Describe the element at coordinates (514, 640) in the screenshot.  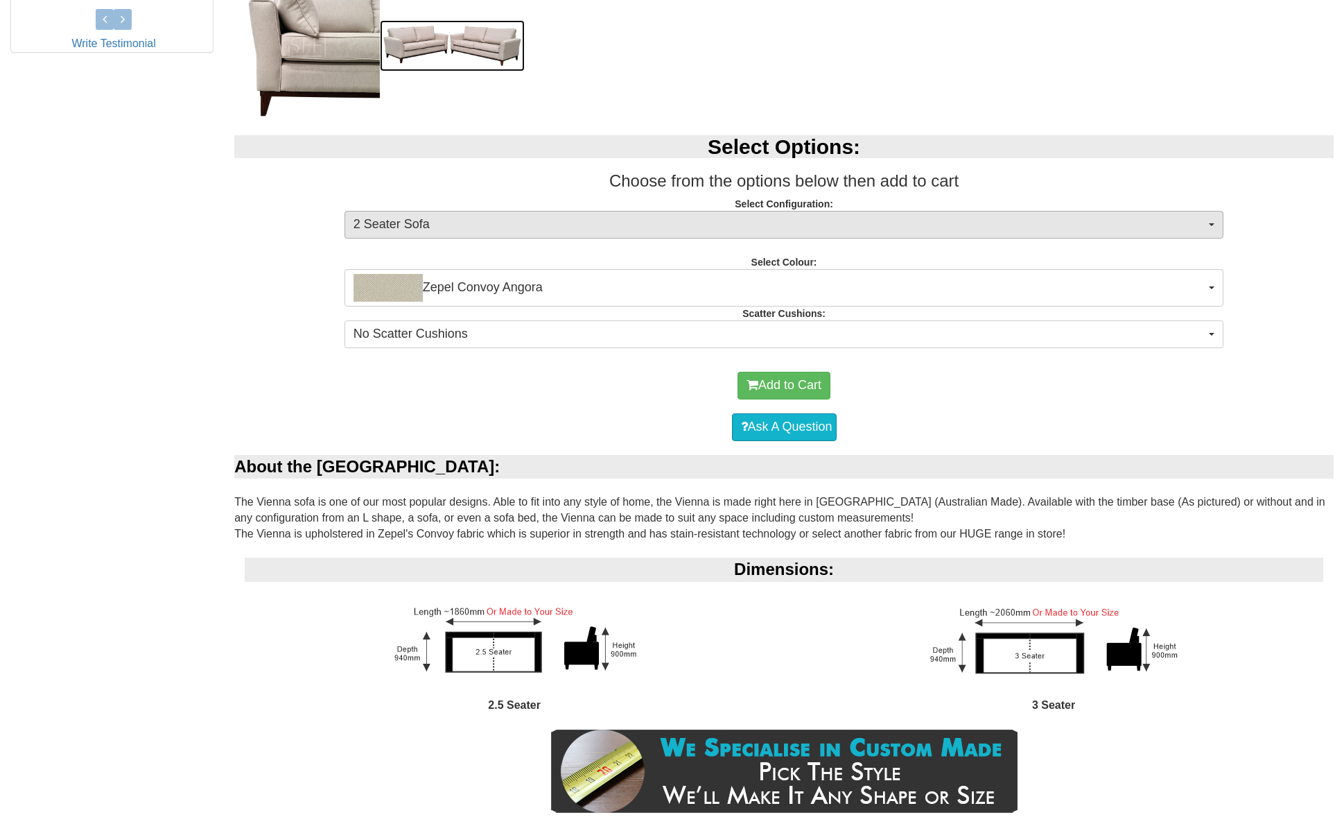
I see `img: 2.5 Seater` at that location.